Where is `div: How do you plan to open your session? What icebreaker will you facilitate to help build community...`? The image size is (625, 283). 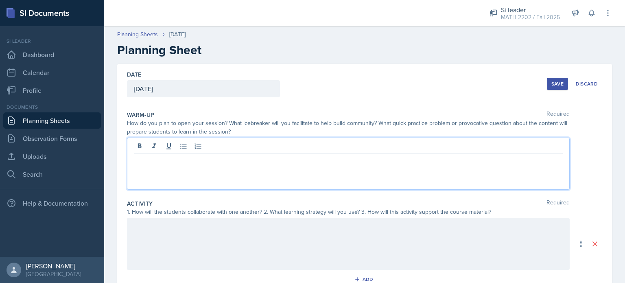 div: How do you plan to open your session? What icebreaker will you facilitate to help build community... is located at coordinates (348, 127).